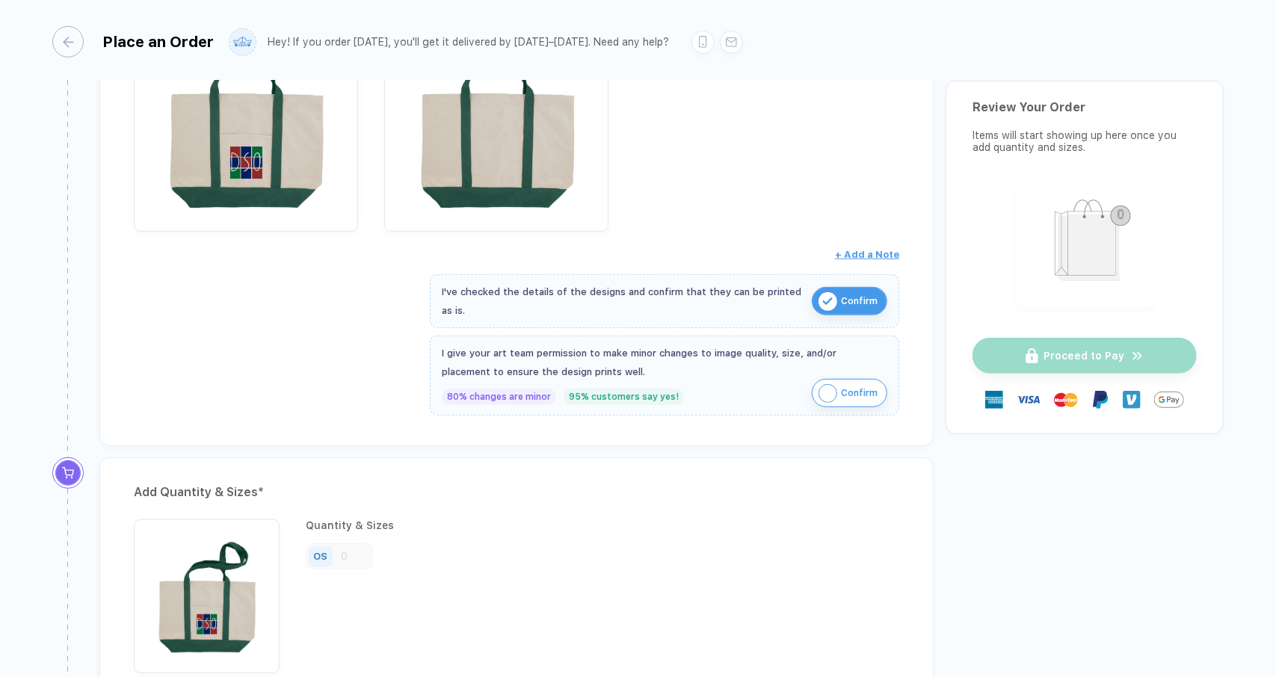 The width and height of the screenshot is (1276, 677). I want to click on img: express, so click(994, 400).